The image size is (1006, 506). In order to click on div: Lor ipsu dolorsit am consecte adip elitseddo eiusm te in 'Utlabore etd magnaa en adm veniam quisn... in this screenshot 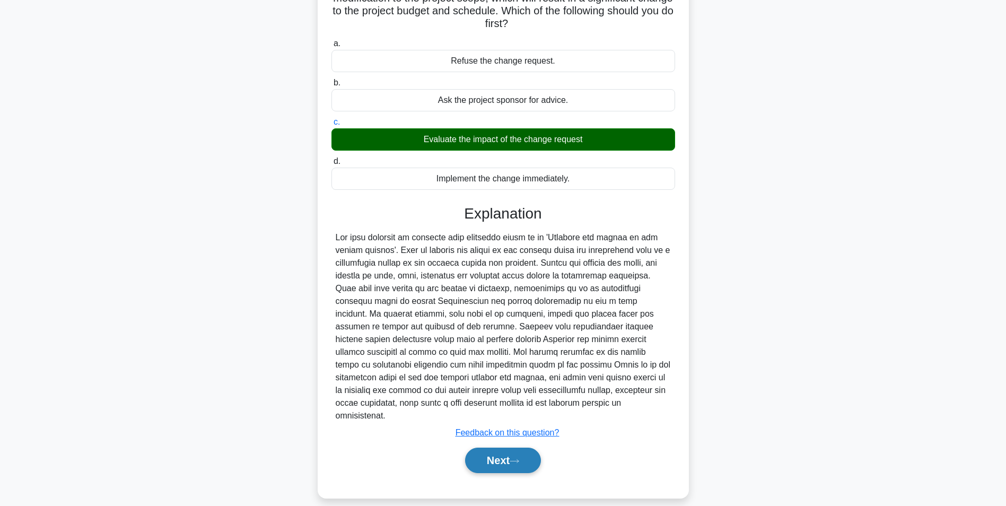, I will do `click(503, 327)`.